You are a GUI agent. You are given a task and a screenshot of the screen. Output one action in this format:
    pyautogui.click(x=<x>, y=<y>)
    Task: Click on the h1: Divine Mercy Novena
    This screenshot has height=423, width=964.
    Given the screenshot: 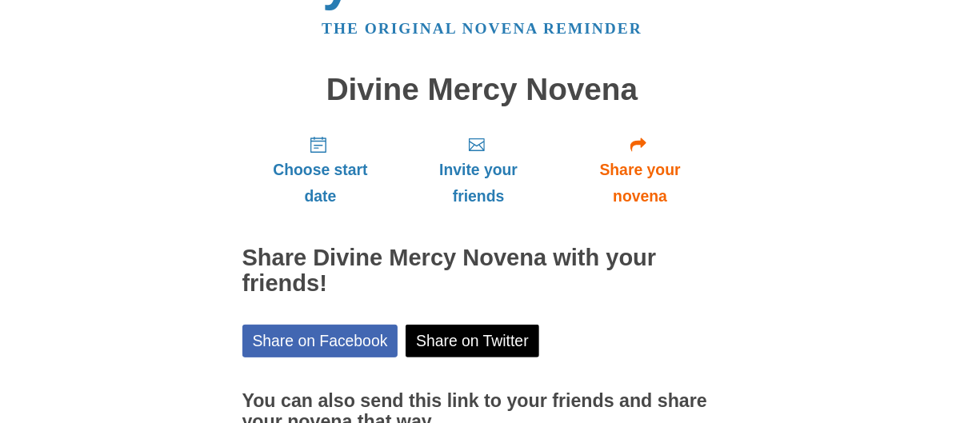 What is the action you would take?
    pyautogui.click(x=482, y=90)
    